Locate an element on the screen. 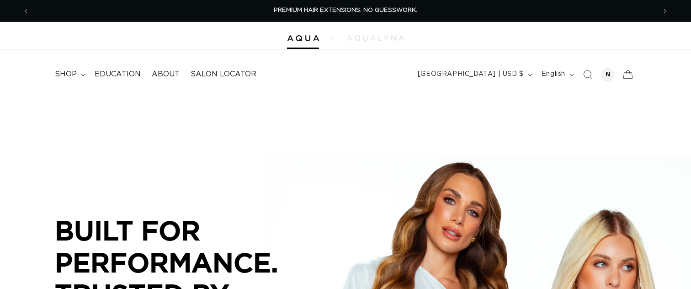  summary: Search is located at coordinates (588, 74).